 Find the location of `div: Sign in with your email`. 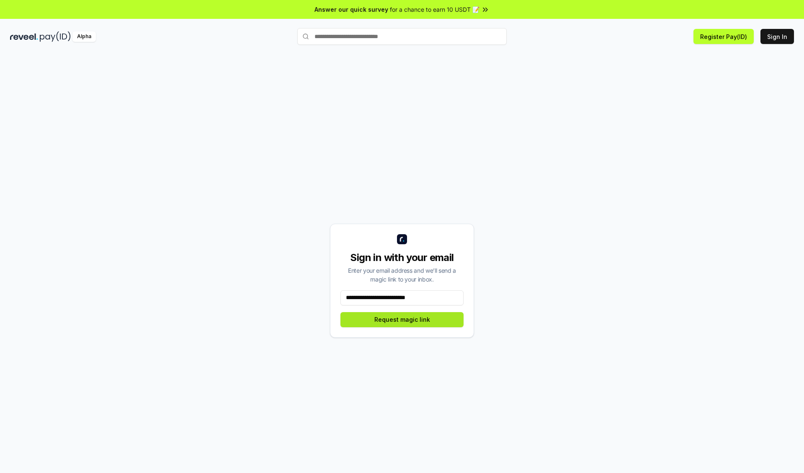

div: Sign in with your email is located at coordinates (402, 258).